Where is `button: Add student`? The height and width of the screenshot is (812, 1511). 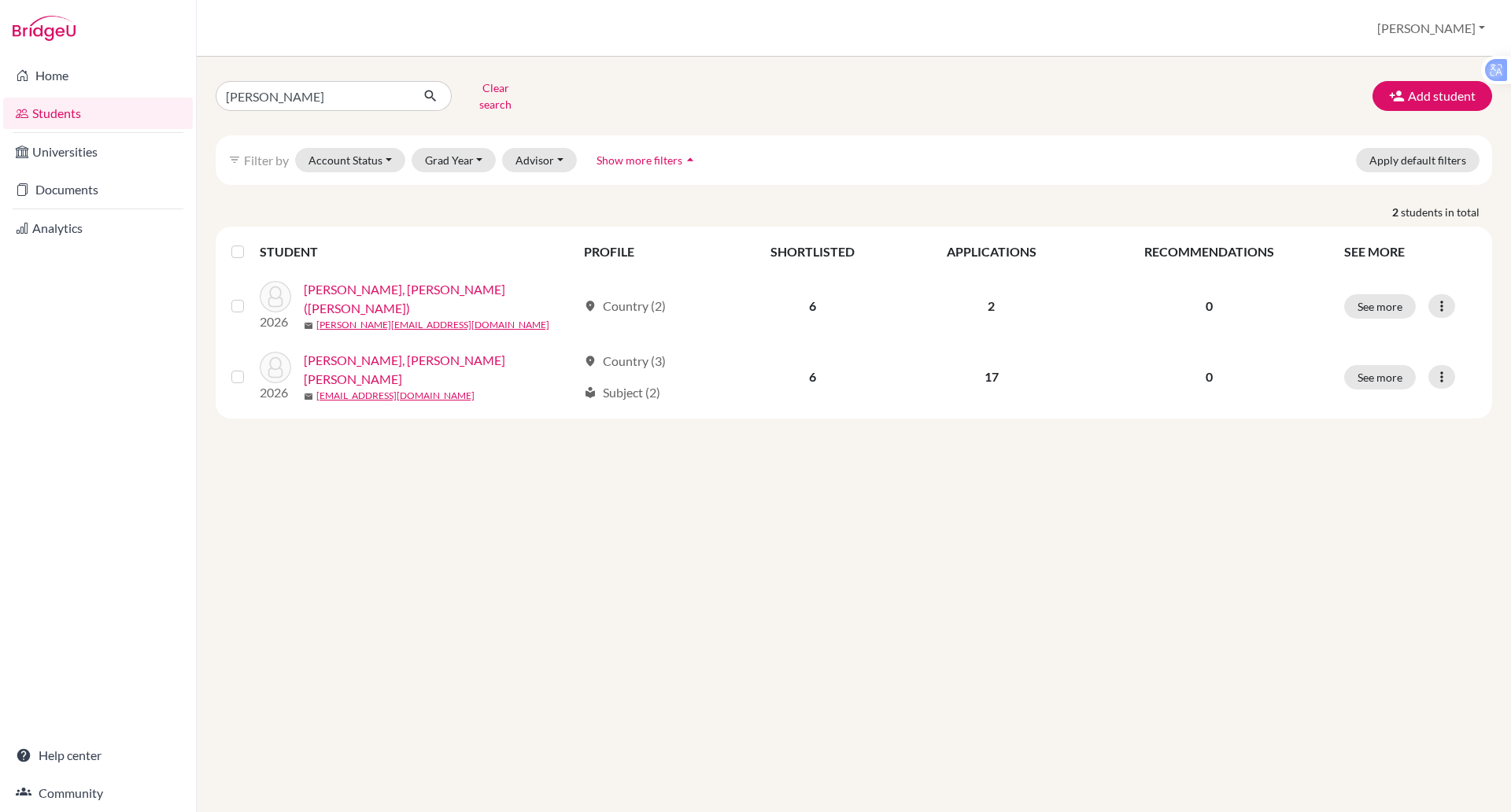
button: Add student is located at coordinates (1433, 96).